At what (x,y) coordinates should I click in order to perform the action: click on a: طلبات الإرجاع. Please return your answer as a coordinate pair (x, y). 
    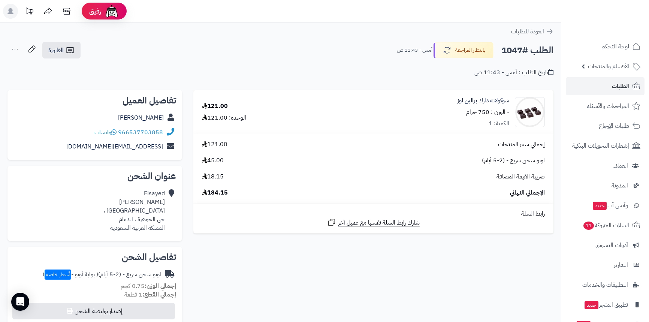
    Looking at the image, I should click on (605, 126).